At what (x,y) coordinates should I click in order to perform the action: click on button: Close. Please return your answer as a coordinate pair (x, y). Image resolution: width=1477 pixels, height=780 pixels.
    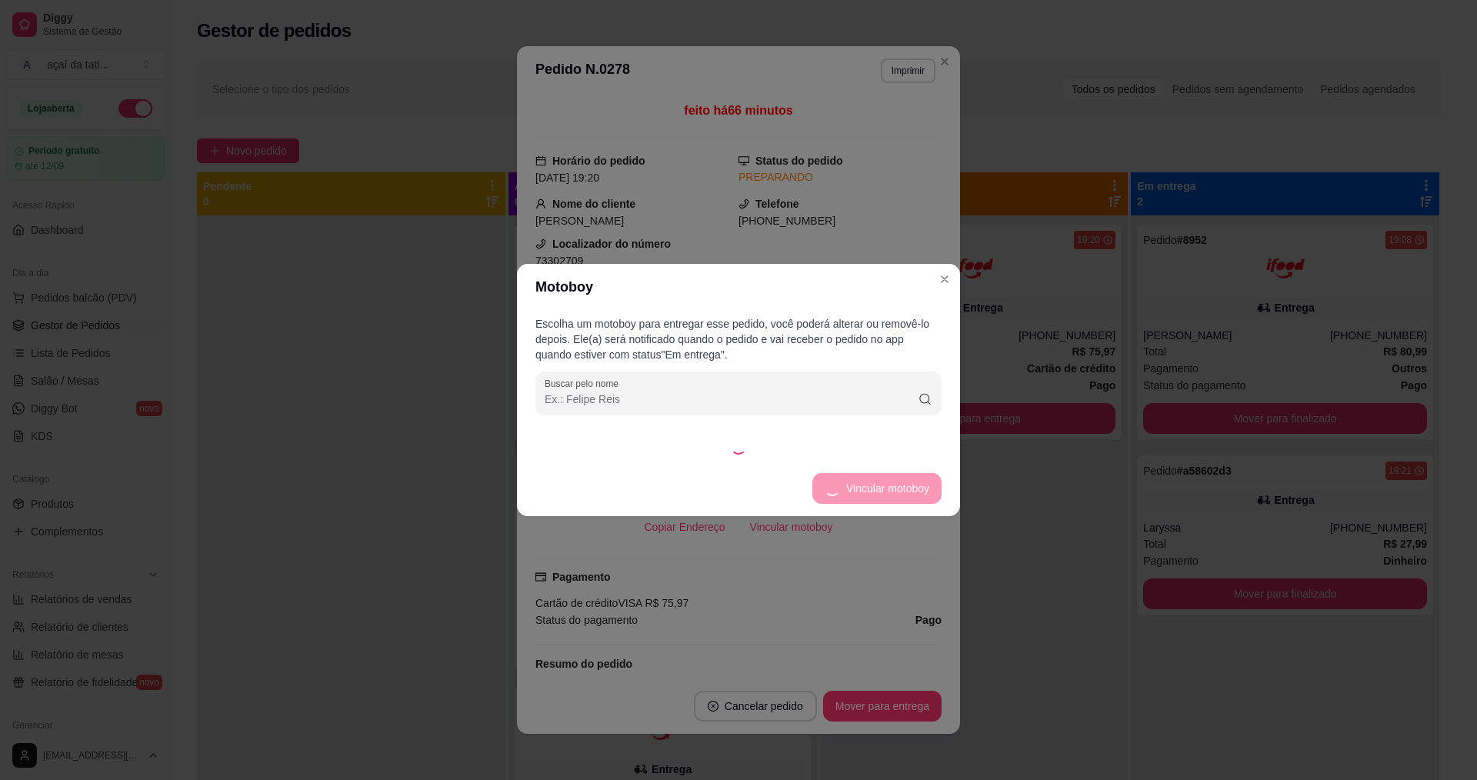
    Looking at the image, I should click on (945, 279).